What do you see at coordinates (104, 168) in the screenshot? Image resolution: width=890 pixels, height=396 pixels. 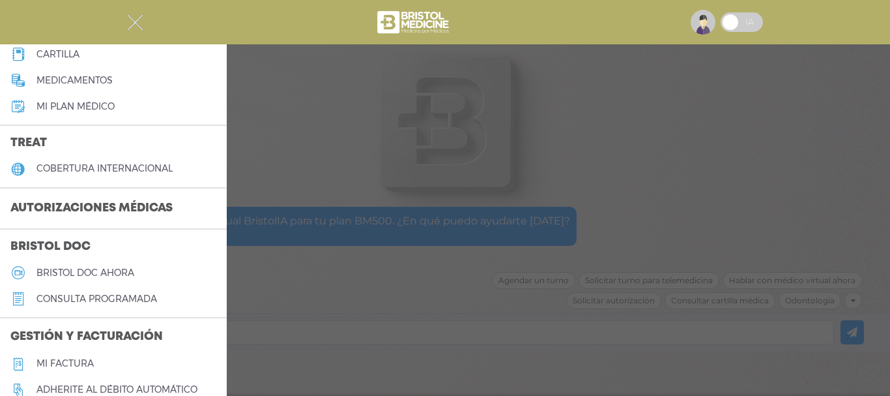 I see `h5: cobertura internacional` at bounding box center [104, 168].